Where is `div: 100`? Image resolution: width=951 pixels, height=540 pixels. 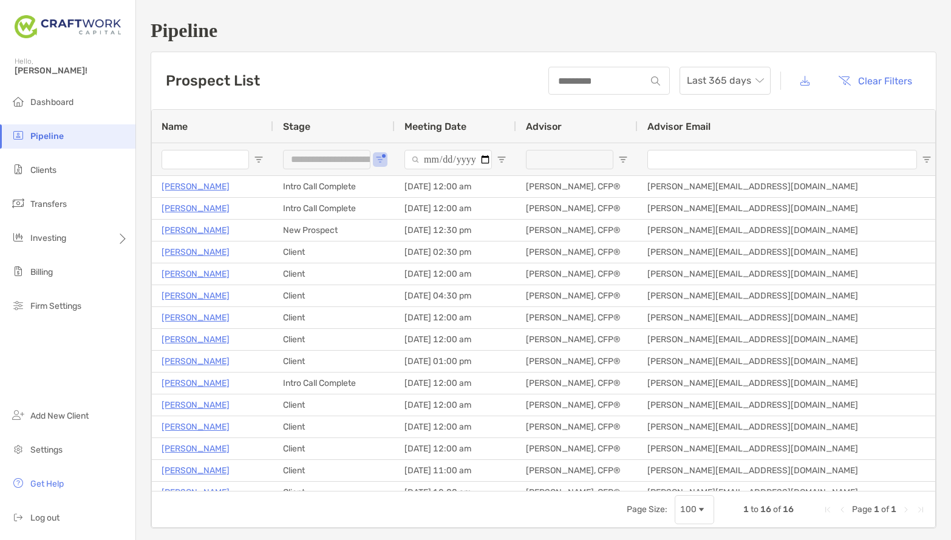 div: 100 is located at coordinates (688, 509).